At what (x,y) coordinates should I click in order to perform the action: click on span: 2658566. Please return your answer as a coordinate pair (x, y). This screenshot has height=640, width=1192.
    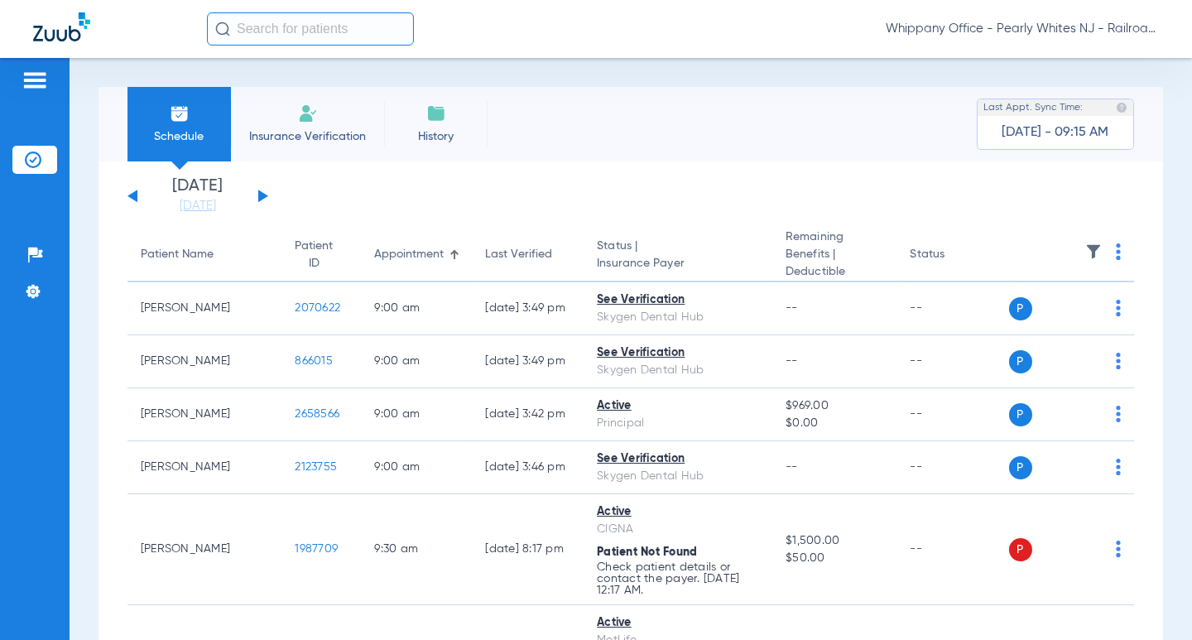
    Looking at the image, I should click on (318, 414).